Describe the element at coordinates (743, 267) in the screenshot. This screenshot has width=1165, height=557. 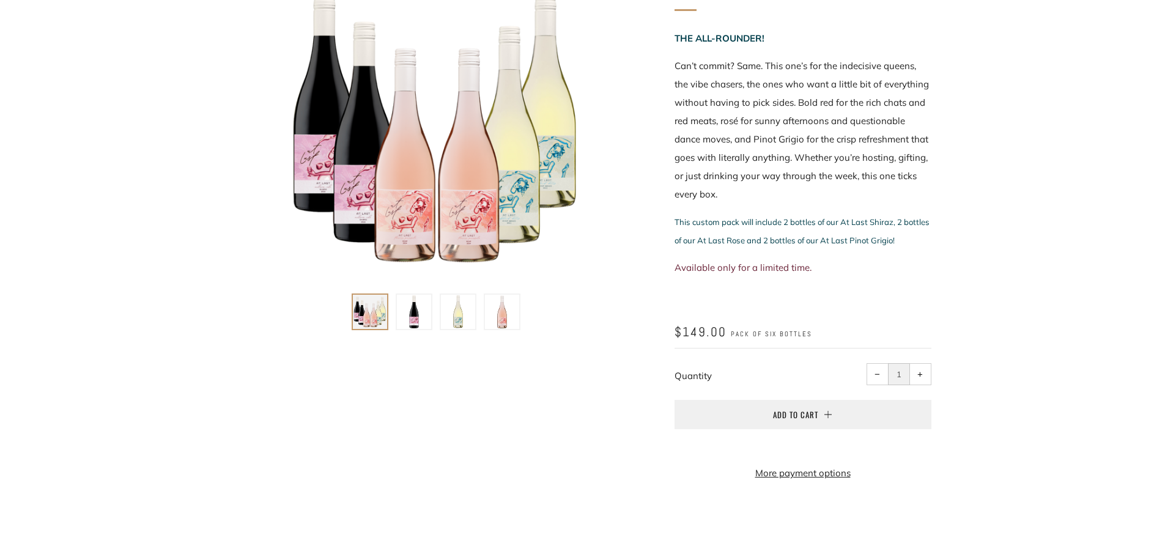
I see `span: Available only for a limited time.` at that location.